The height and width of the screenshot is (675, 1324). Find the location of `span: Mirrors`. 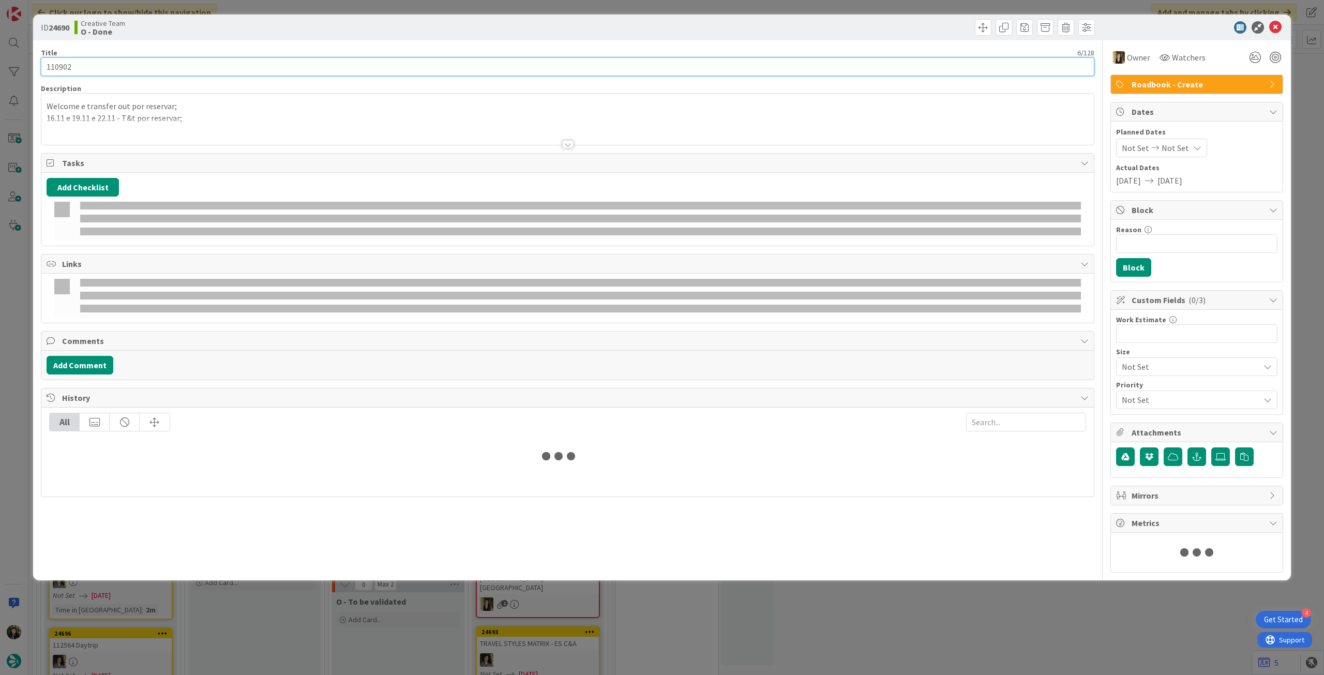

span: Mirrors is located at coordinates (1198, 495).